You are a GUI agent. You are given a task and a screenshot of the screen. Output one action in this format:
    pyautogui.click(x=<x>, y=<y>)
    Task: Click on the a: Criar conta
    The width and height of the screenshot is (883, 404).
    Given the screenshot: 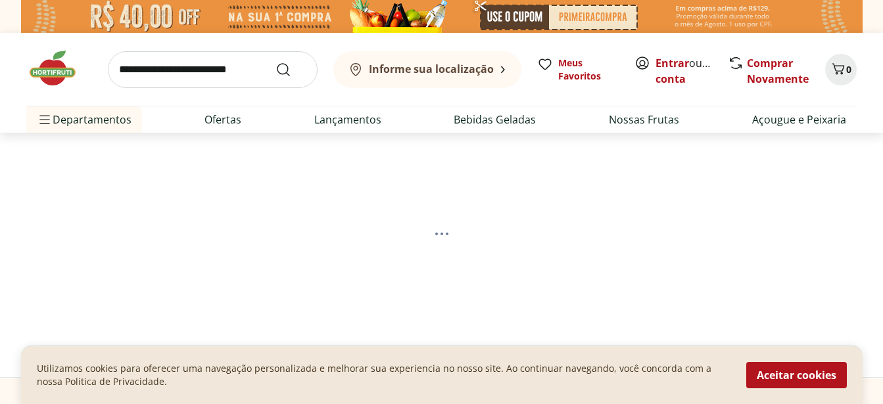 What is the action you would take?
    pyautogui.click(x=692, y=71)
    